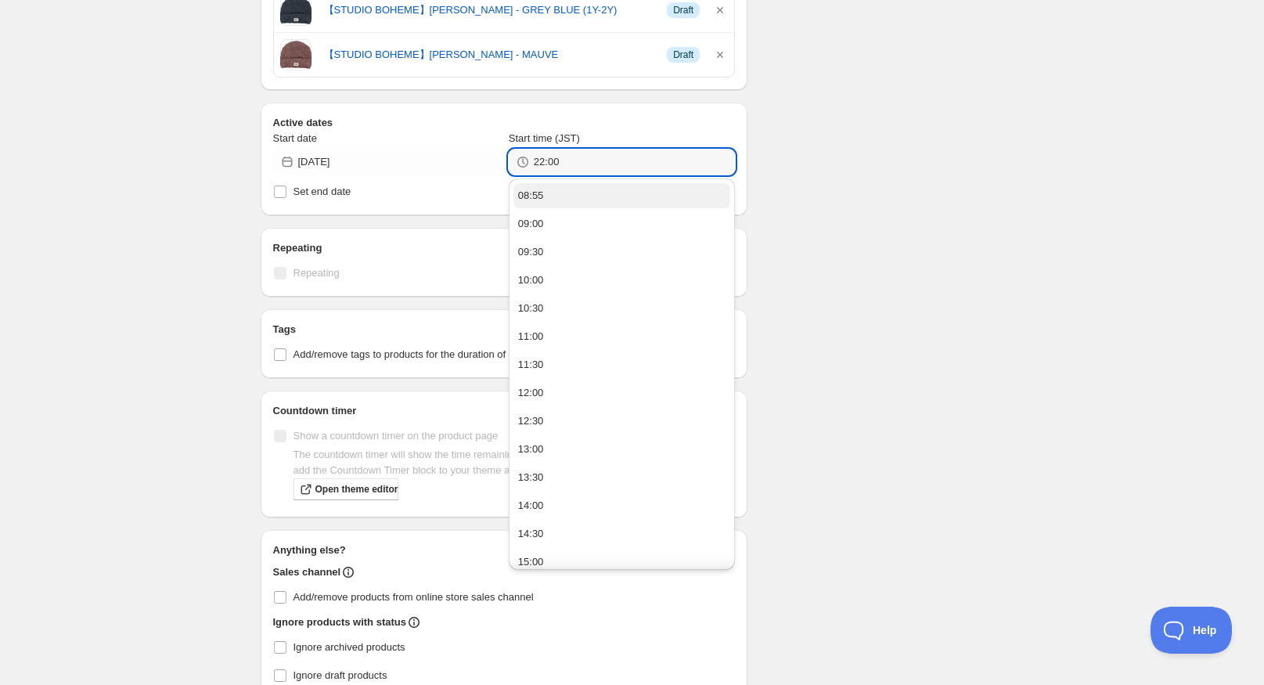 The image size is (1264, 685). What do you see at coordinates (504, 248) in the screenshot?
I see `h2: Repeating` at bounding box center [504, 248].